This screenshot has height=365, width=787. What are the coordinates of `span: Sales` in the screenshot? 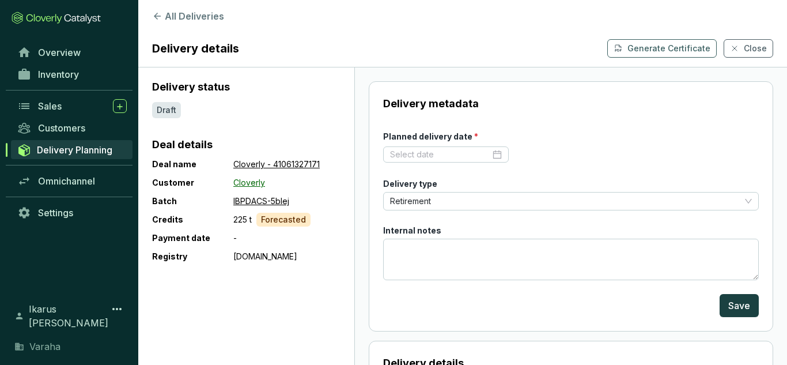 It's located at (50, 106).